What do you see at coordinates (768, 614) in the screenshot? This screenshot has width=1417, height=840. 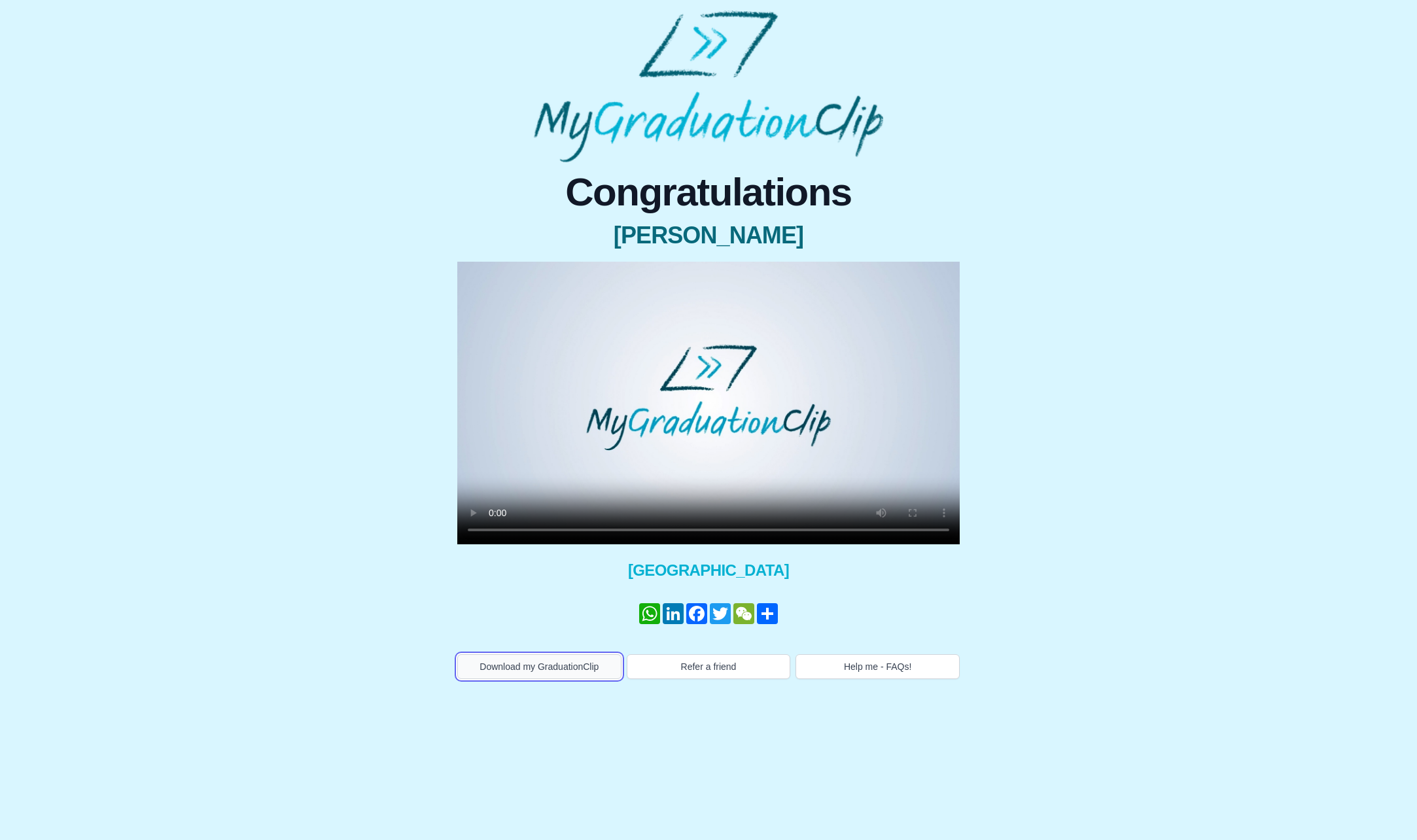 I see `a: Share` at bounding box center [768, 614].